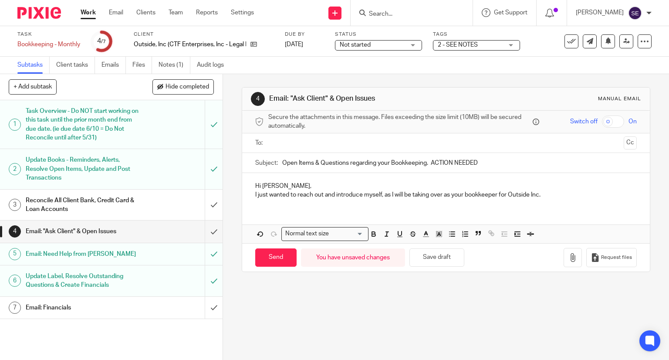 This screenshot has height=360, width=669. What do you see at coordinates (510, 13) in the screenshot?
I see `span: Get Support` at bounding box center [510, 13].